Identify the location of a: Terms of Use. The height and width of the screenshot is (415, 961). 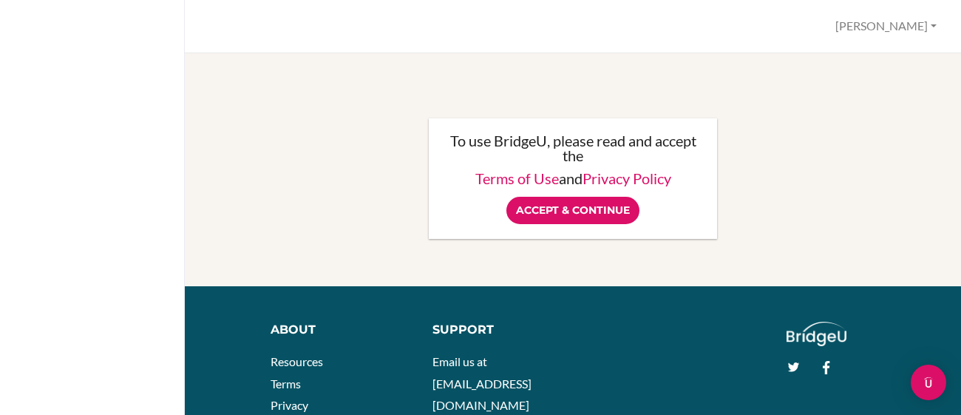
(517, 178).